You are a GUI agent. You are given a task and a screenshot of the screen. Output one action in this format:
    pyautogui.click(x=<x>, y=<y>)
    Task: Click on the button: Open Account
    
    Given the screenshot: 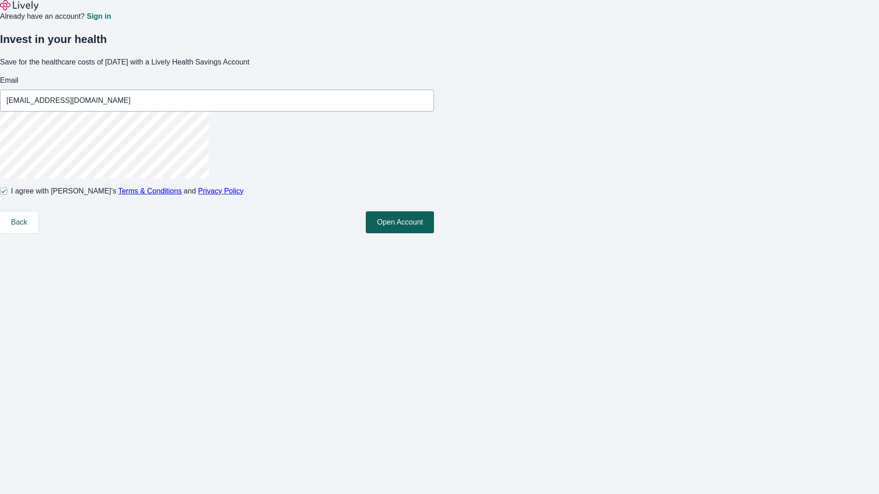 What is the action you would take?
    pyautogui.click(x=400, y=222)
    